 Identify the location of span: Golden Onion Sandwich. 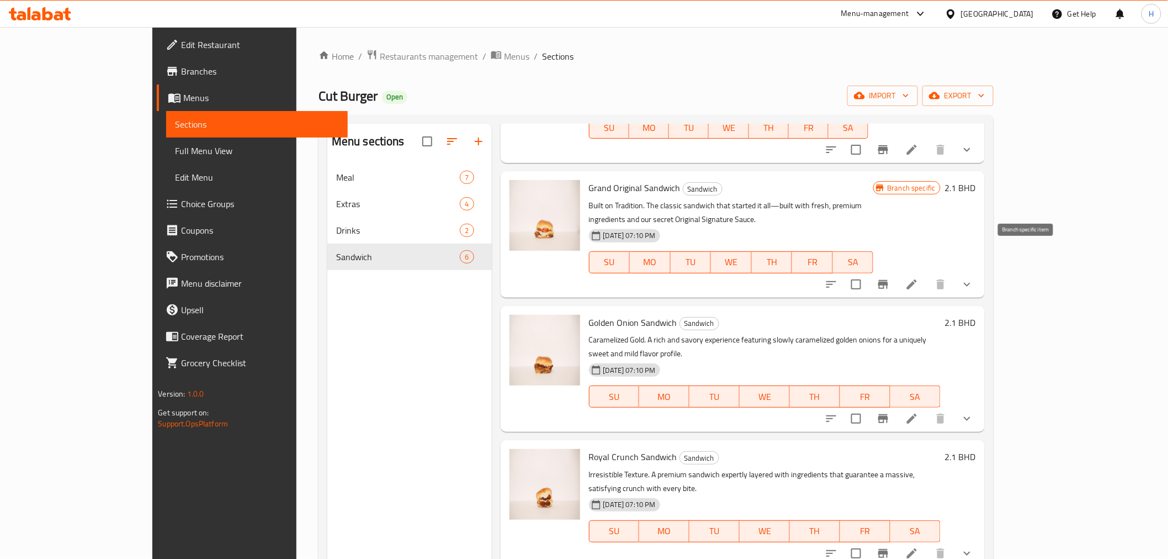
(633, 322).